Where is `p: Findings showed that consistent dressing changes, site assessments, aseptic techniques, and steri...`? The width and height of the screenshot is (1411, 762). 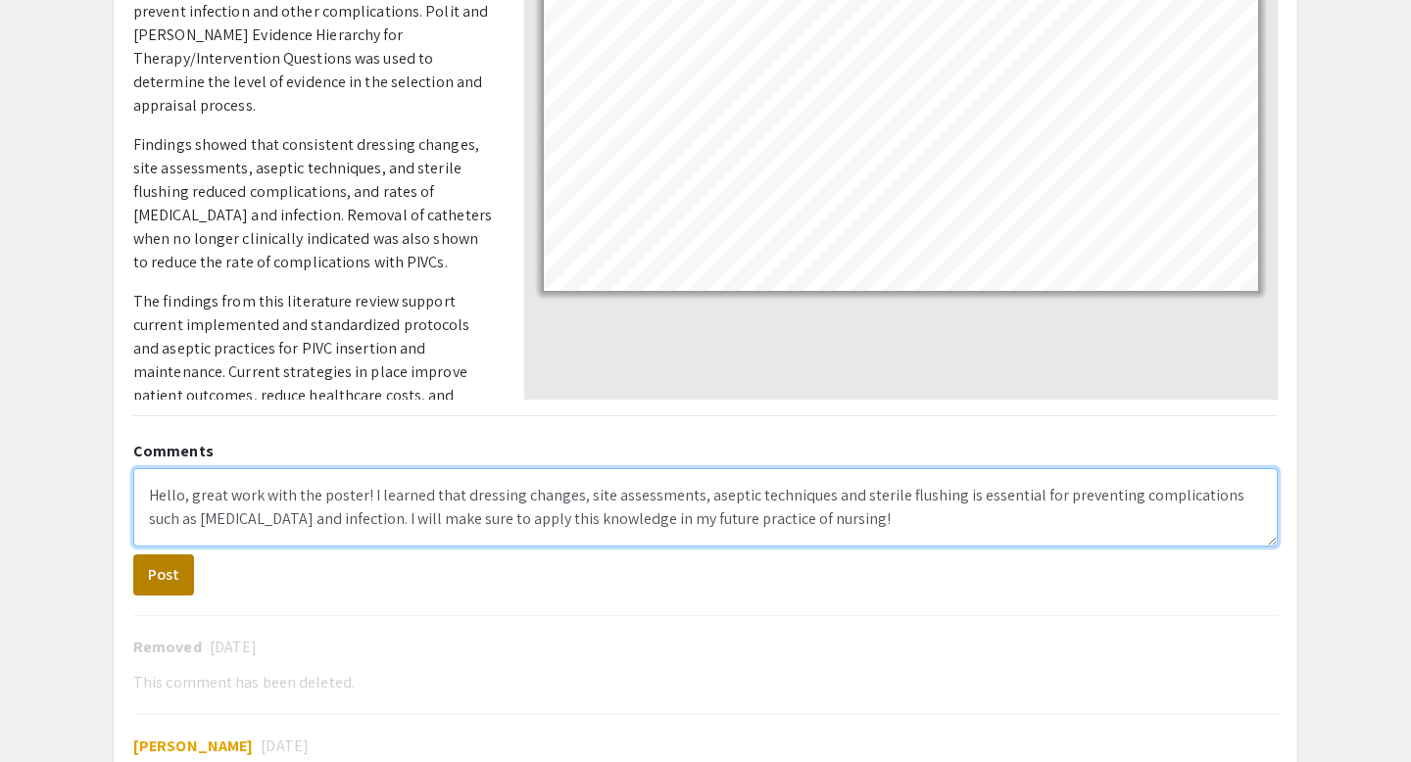 p: Findings showed that consistent dressing changes, site assessments, aseptic techniques, and steri... is located at coordinates (314, 204).